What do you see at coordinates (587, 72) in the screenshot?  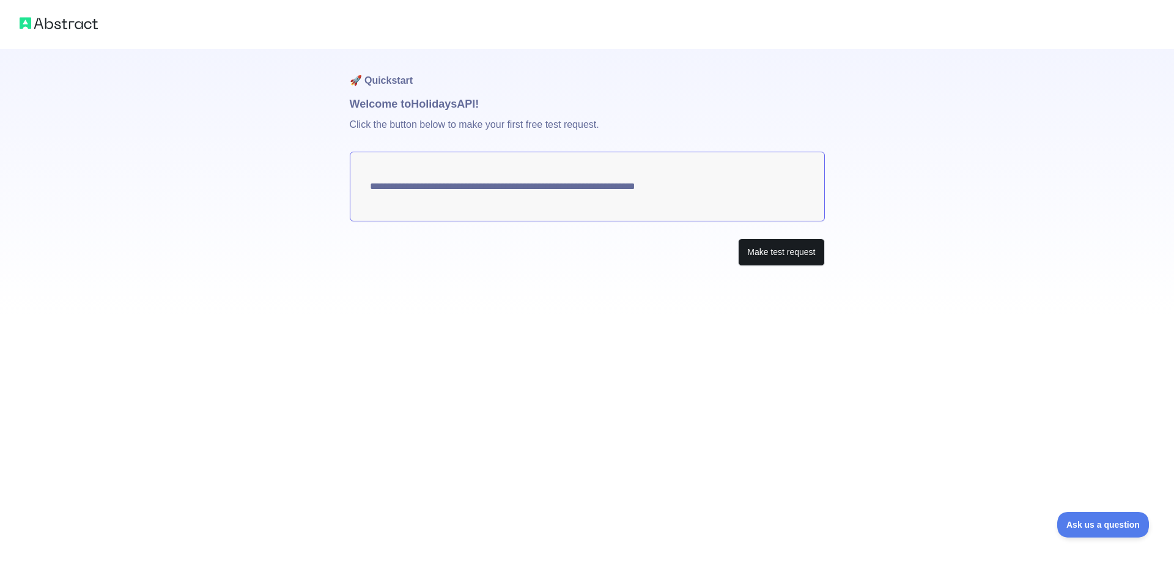 I see `h1: 🚀 Quickstart` at bounding box center [587, 72].